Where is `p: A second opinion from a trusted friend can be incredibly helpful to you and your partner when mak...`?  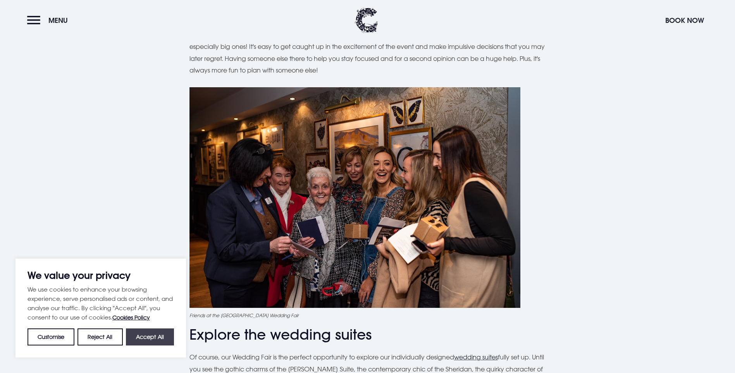
p: A second opinion from a trusted friend can be incredibly helpful to you and your partner when mak... is located at coordinates (368, 53).